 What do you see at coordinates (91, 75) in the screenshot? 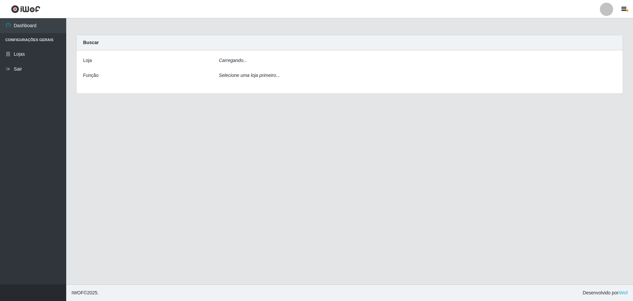
I see `label: Função` at bounding box center [91, 75].